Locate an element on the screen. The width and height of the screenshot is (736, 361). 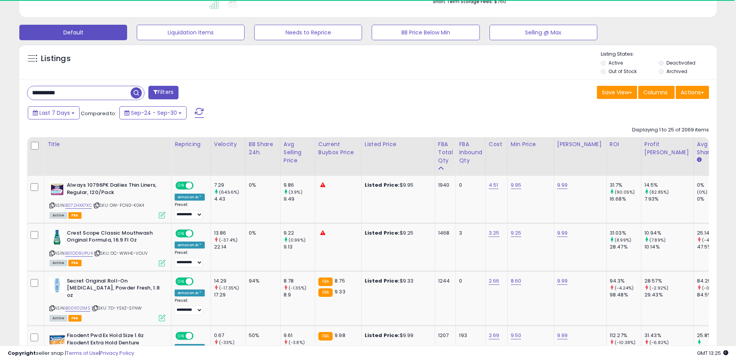
button: Sep-24 - Sep-30 is located at coordinates (153, 113).